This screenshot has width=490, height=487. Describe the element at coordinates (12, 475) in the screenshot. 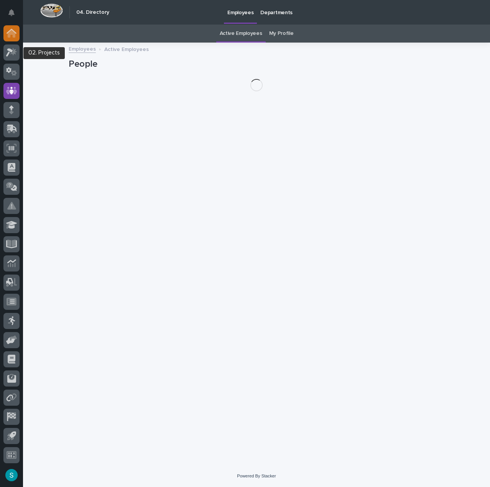

I see `button: users-avatar` at that location.